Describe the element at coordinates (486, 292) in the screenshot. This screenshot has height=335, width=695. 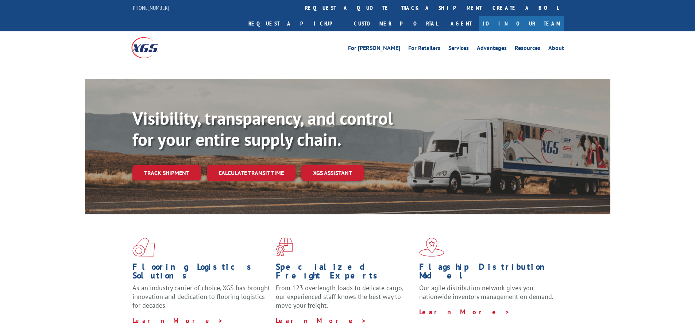
I see `span: Our agile distribution network gives you nationwide inventory management on demand.` at that location.